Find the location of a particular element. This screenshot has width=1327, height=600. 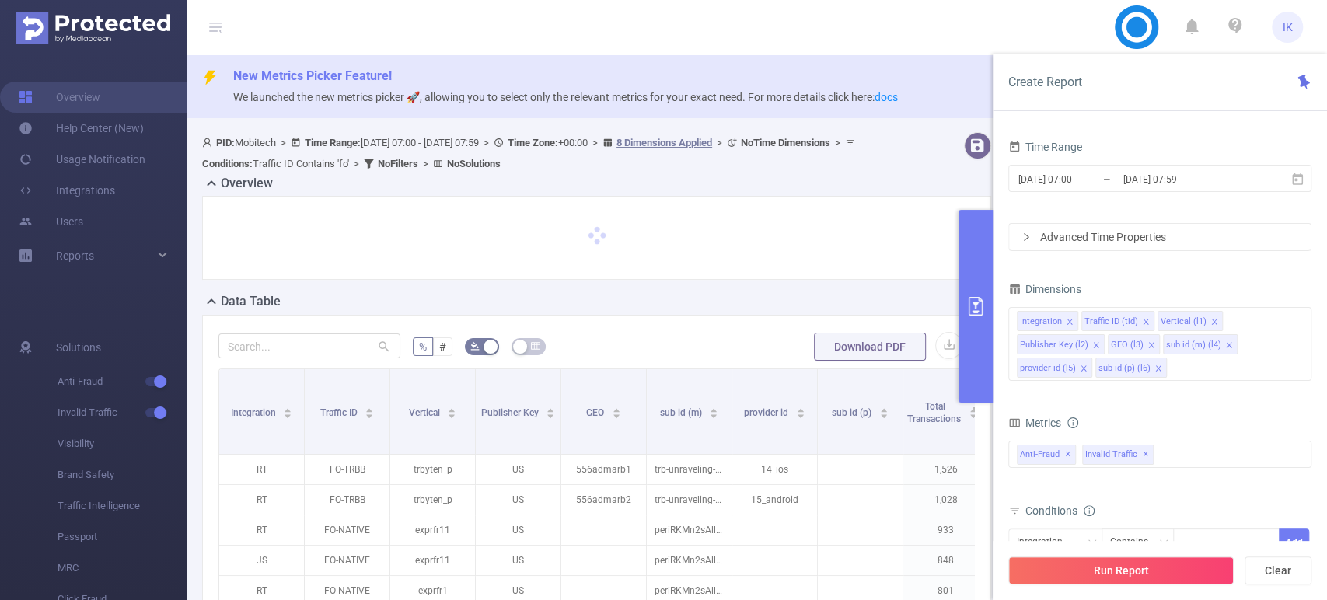

i: icon: table is located at coordinates (536, 346).